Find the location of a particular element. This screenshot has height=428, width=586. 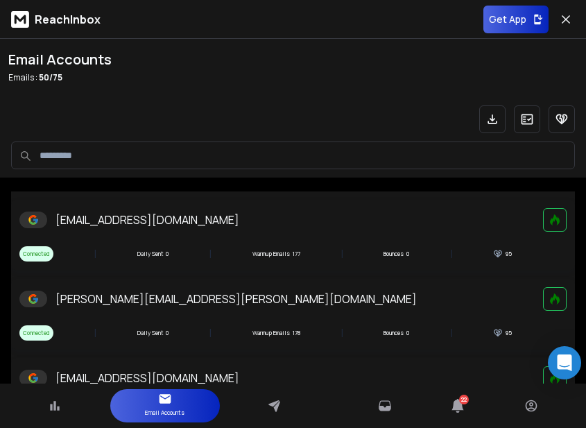

button: Get App is located at coordinates (516, 19).